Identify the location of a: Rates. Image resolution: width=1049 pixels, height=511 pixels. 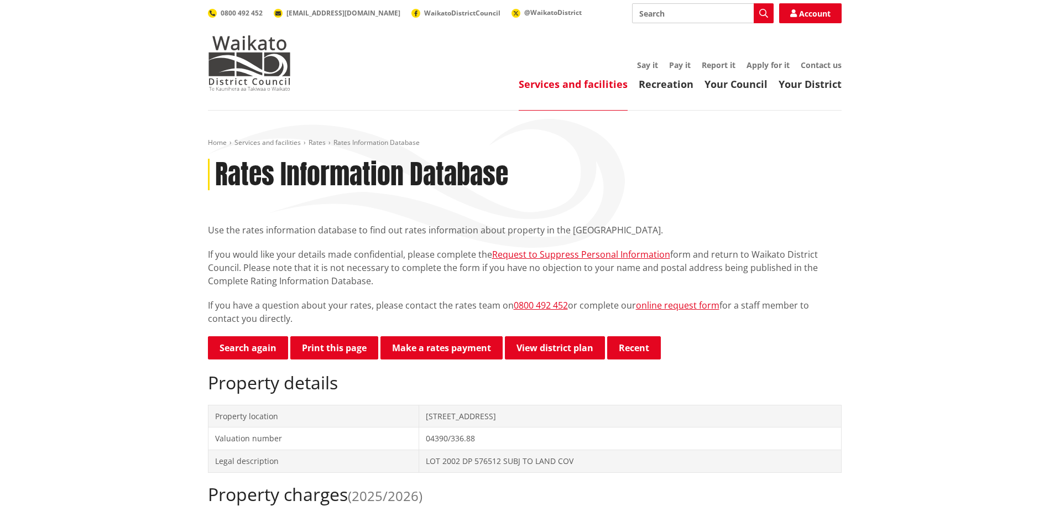
(317, 142).